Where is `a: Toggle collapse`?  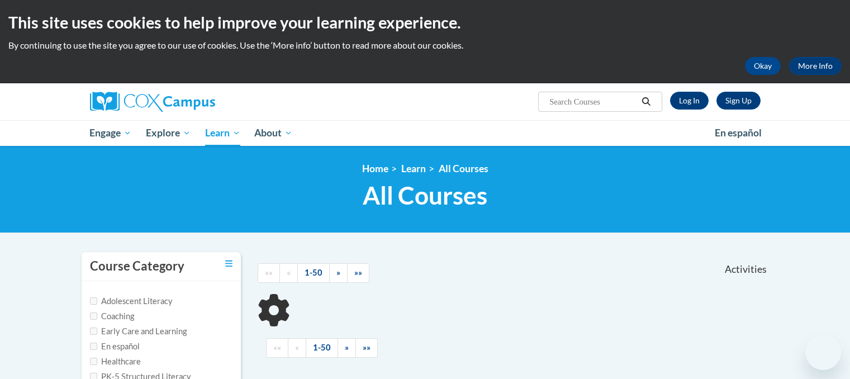 a: Toggle collapse is located at coordinates (229, 264).